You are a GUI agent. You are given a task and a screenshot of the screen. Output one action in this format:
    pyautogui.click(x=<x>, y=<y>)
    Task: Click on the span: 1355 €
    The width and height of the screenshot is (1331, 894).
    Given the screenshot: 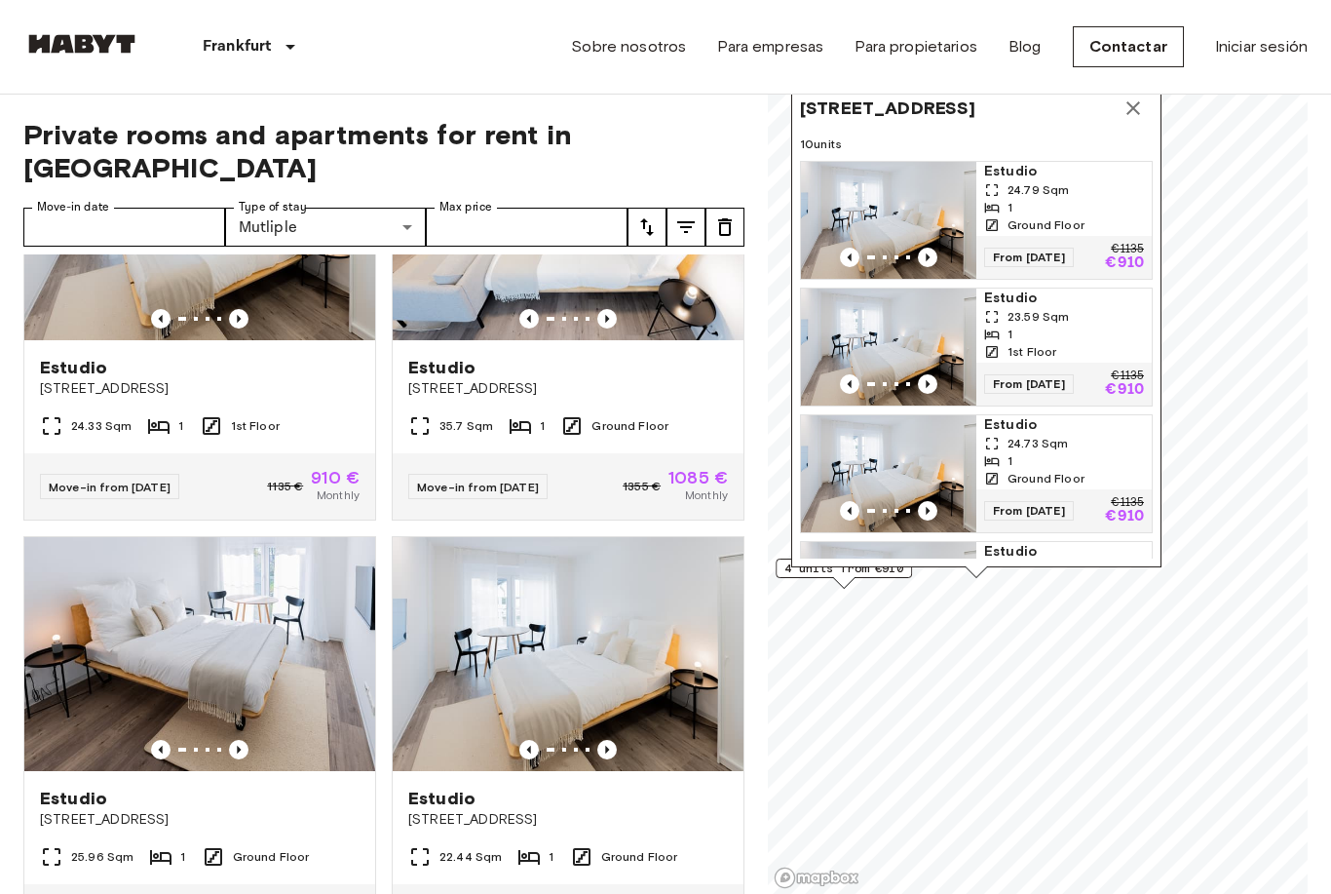 What is the action you would take?
    pyautogui.click(x=641, y=486)
    